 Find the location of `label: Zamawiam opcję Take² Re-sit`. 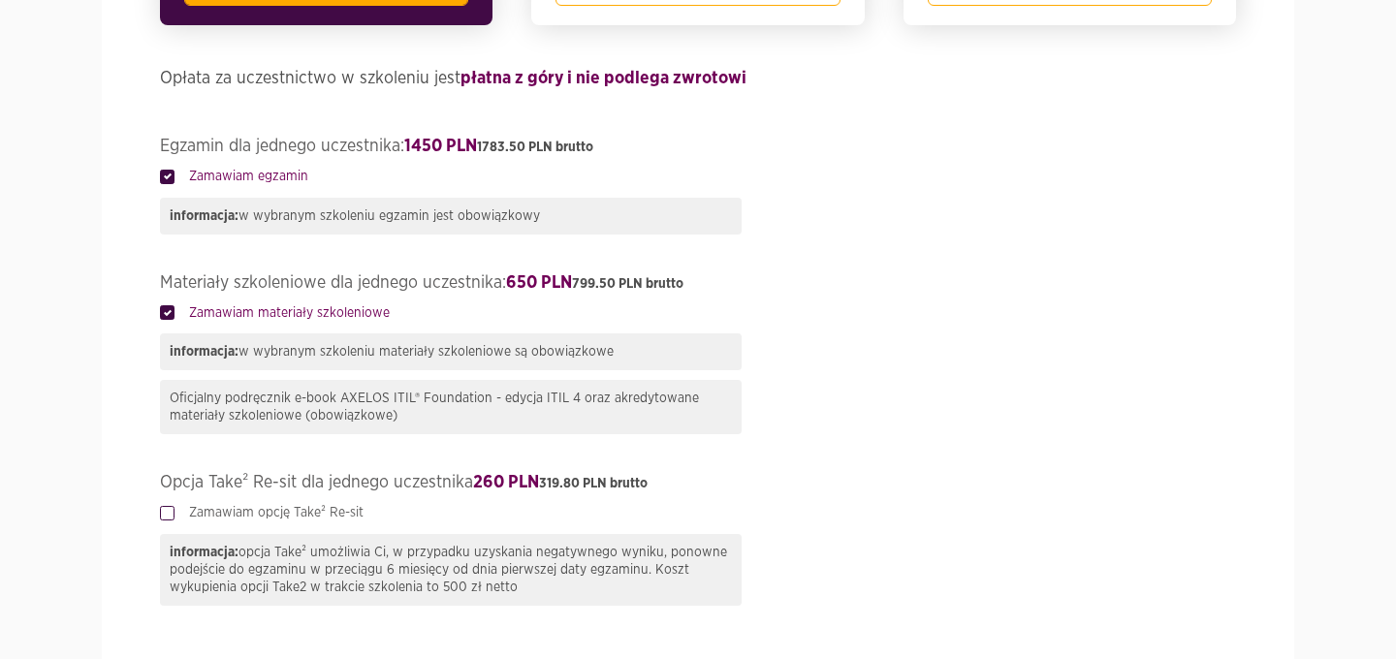

label: Zamawiam opcję Take² Re-sit is located at coordinates (269, 513).